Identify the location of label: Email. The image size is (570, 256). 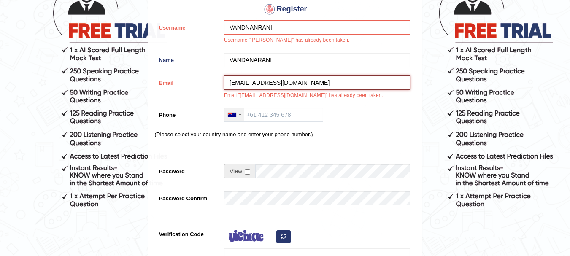
(187, 81).